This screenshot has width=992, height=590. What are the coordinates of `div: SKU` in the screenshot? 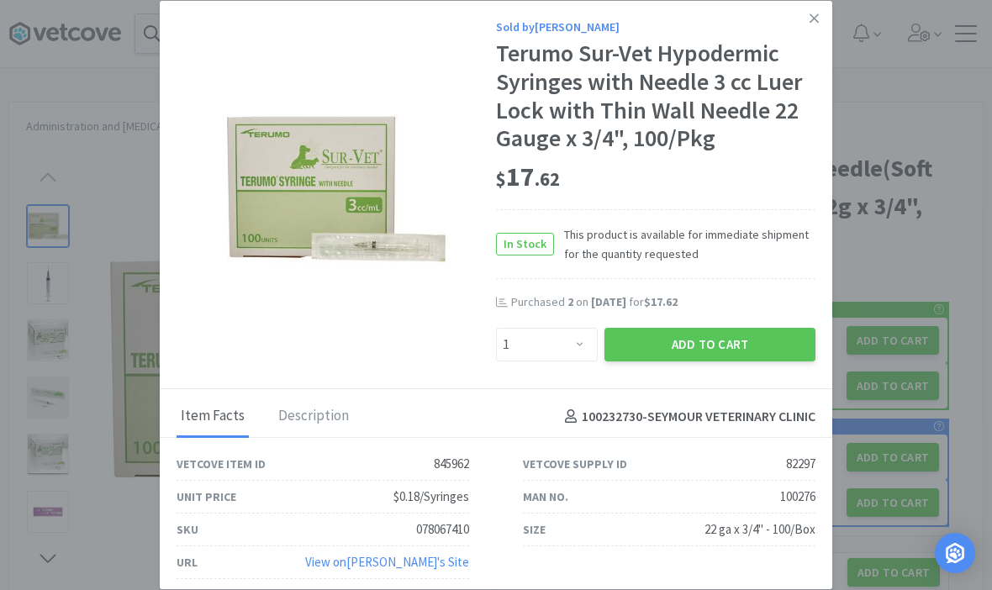 It's located at (187, 530).